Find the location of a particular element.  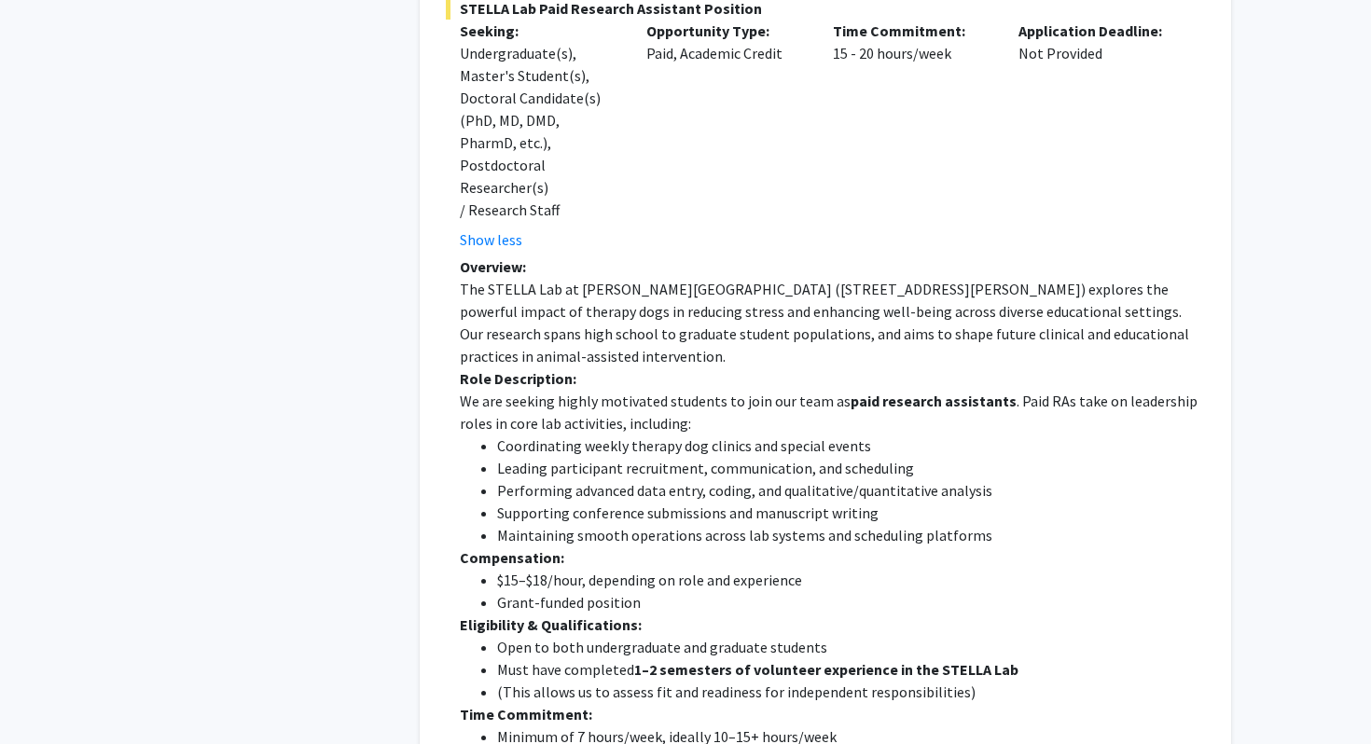

button: Show less is located at coordinates (491, 240).